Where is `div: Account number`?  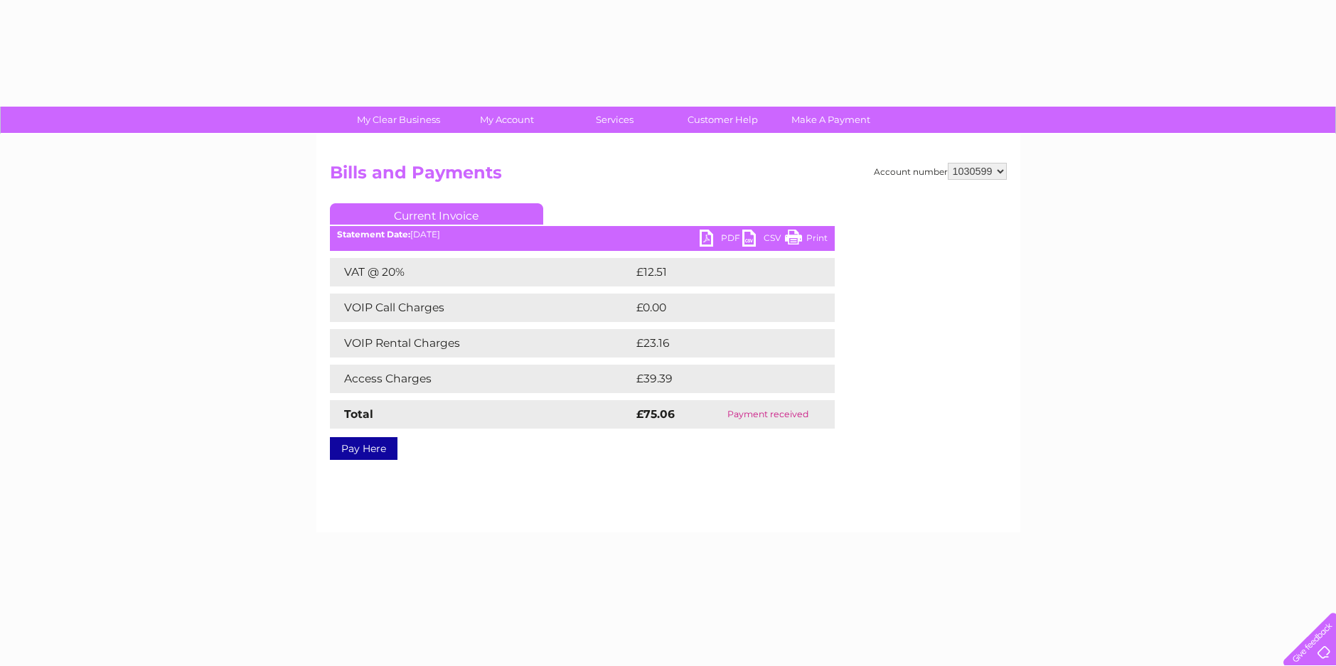
div: Account number is located at coordinates (940, 171).